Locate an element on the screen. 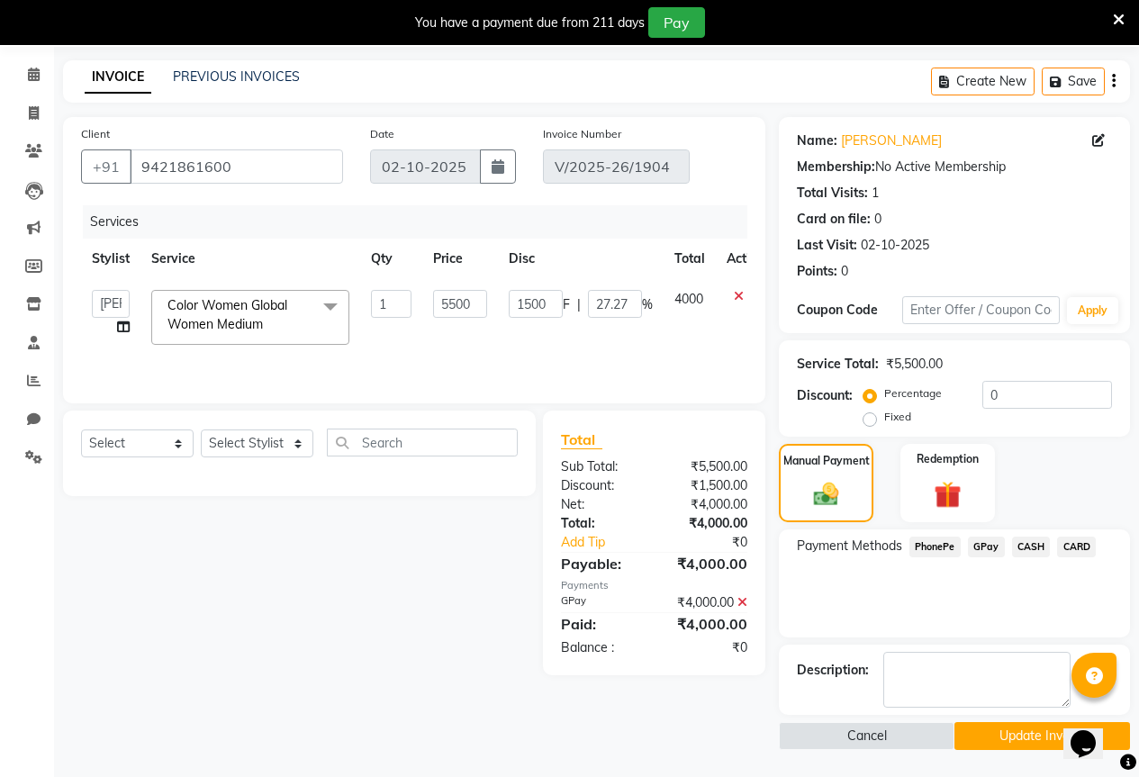 The height and width of the screenshot is (777, 1139). button: Create New is located at coordinates (982, 81).